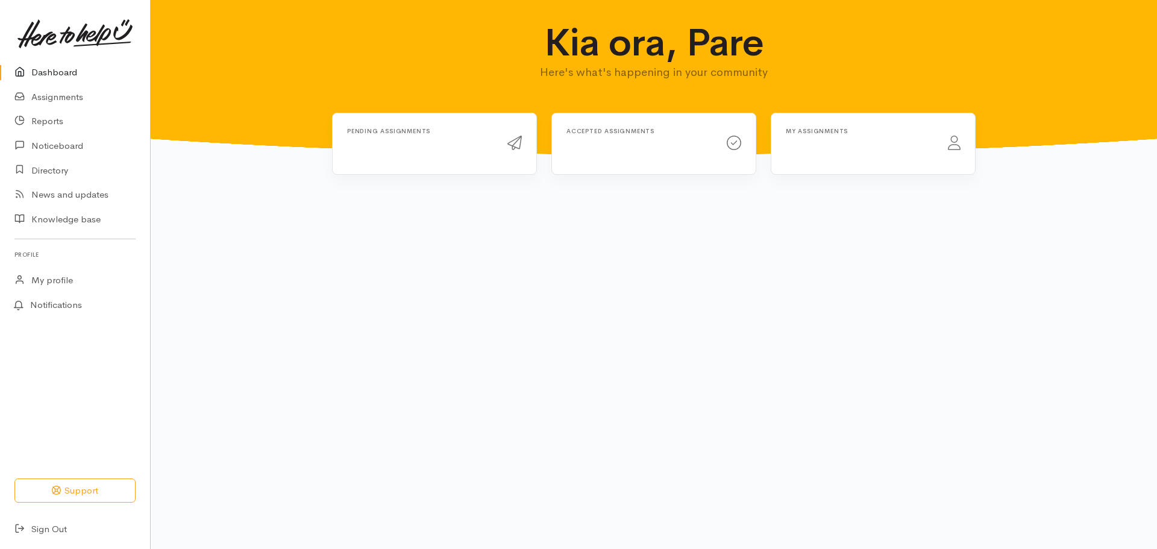  What do you see at coordinates (639, 131) in the screenshot?
I see `h6: Accepted assignments` at bounding box center [639, 131].